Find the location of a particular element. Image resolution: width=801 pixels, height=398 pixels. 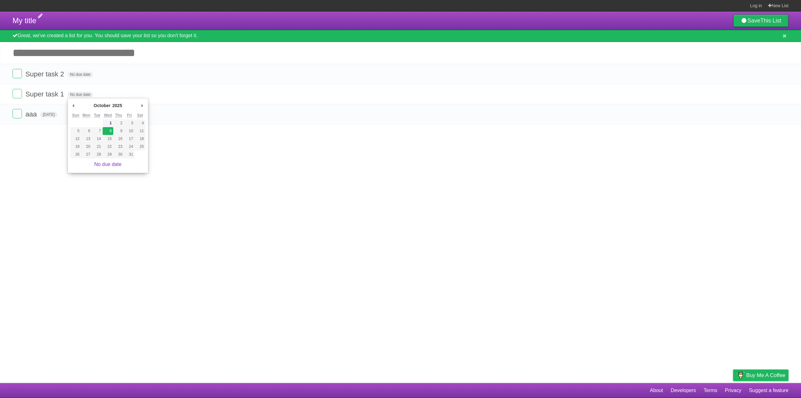

button: 23 is located at coordinates (119, 146).